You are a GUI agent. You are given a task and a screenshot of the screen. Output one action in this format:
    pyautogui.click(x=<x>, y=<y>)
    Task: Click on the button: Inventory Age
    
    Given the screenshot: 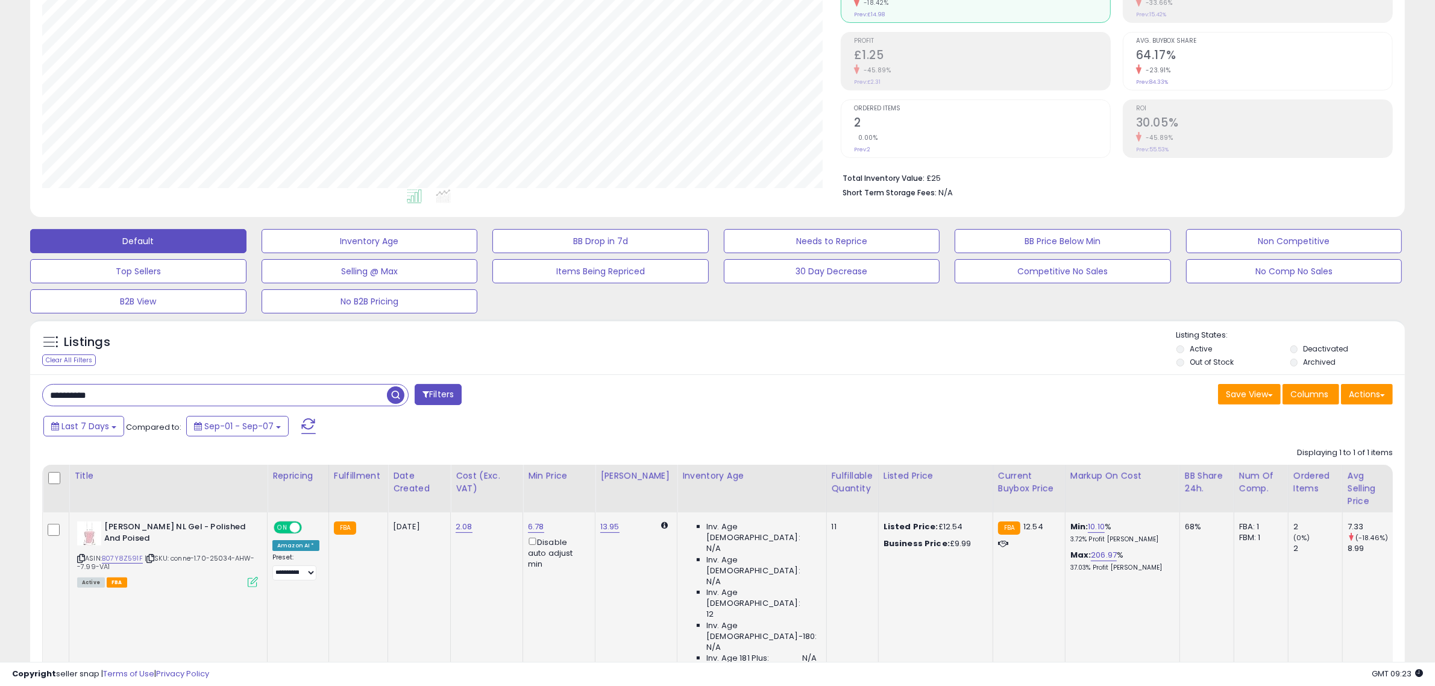 What is the action you would take?
    pyautogui.click(x=369, y=241)
    